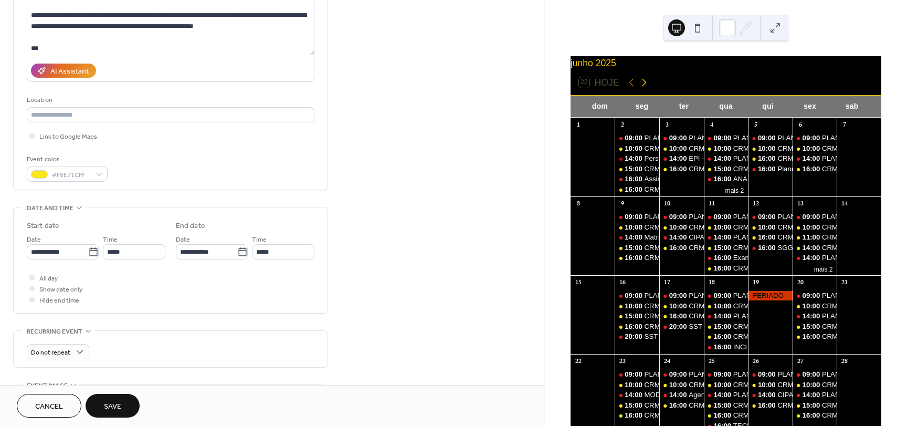 This screenshot has width=907, height=426. Describe the element at coordinates (844, 282) in the screenshot. I see `div: 21` at that location.